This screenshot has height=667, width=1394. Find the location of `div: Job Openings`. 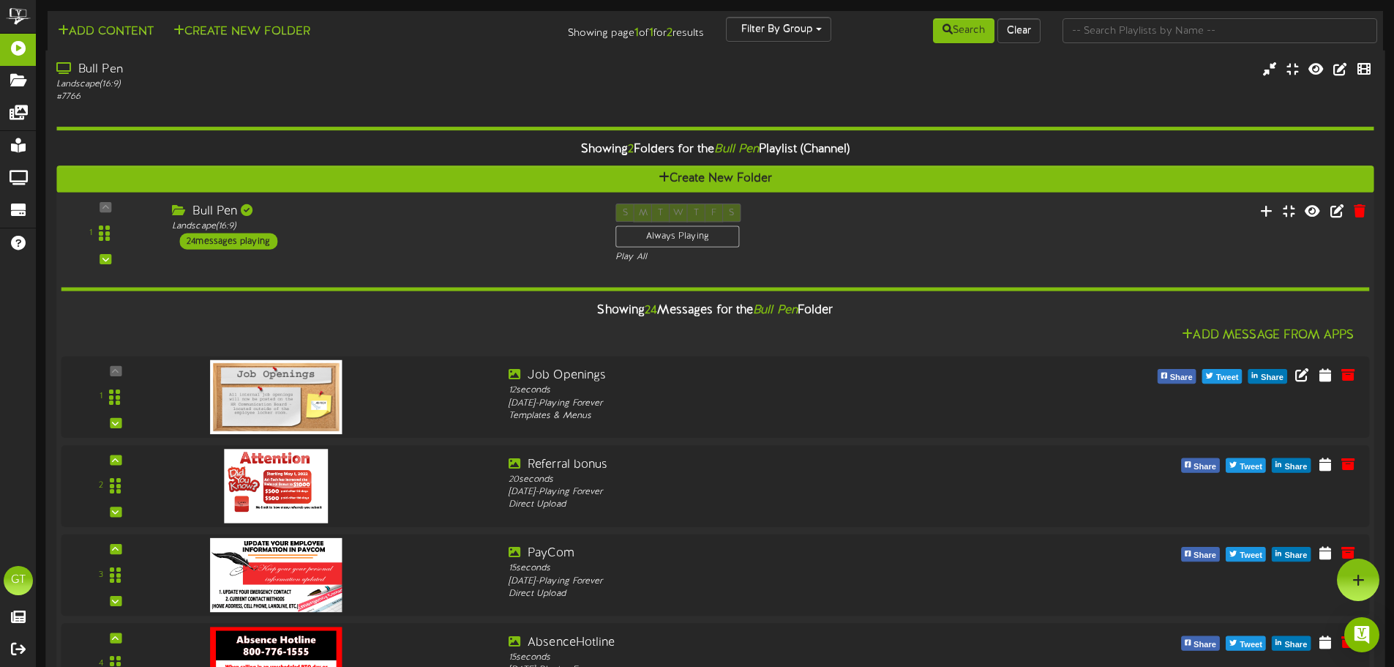

div: Job Openings is located at coordinates (770, 375).